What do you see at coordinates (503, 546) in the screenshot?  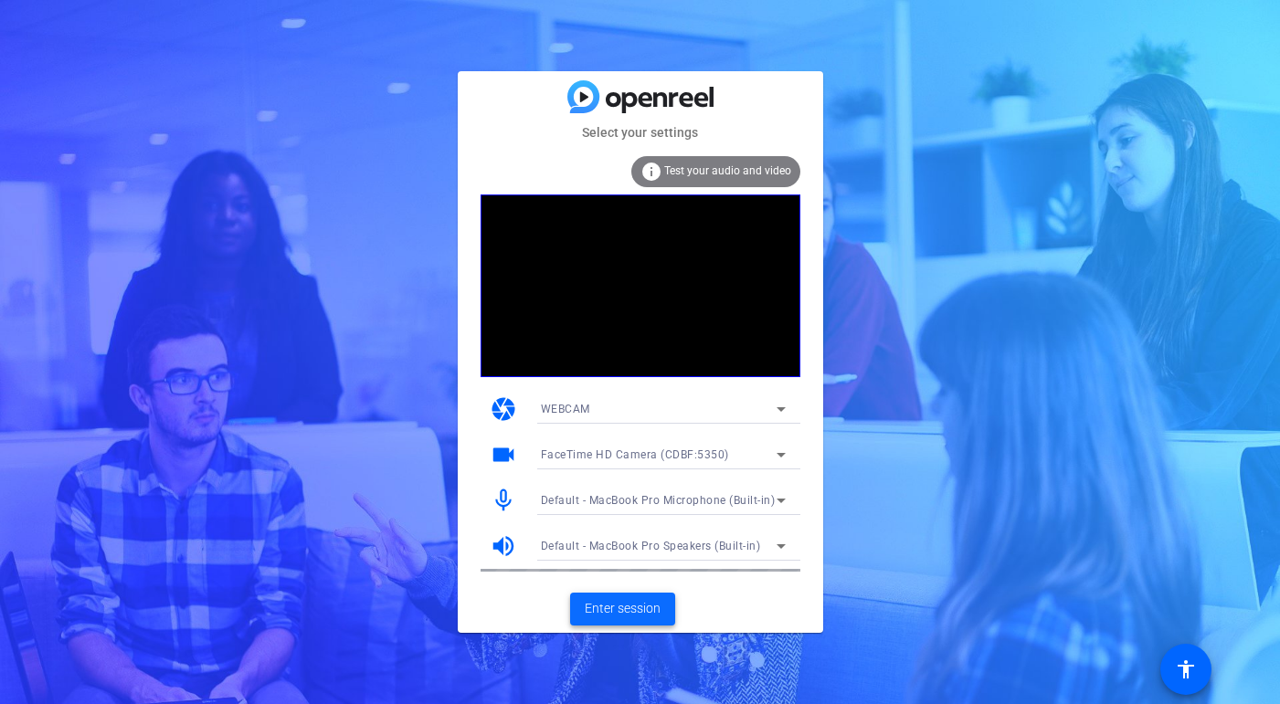 I see `mat-icon: volume_up` at bounding box center [503, 546].